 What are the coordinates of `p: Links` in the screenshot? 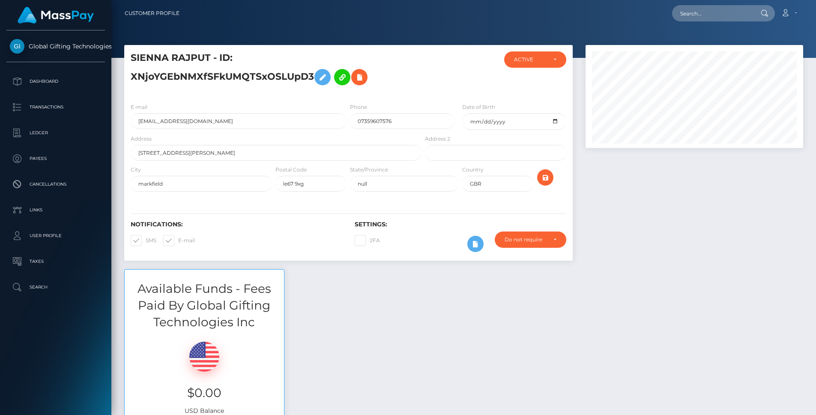 It's located at (56, 210).